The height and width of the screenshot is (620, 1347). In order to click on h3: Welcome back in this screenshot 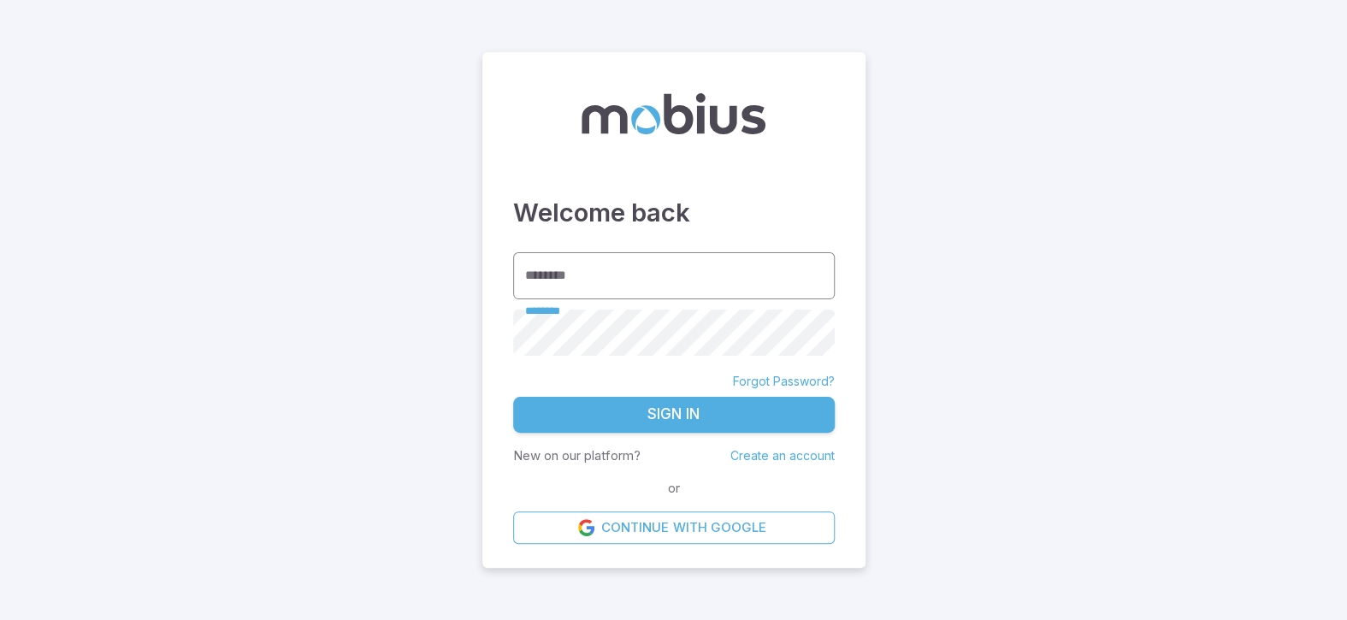, I will do `click(674, 213)`.